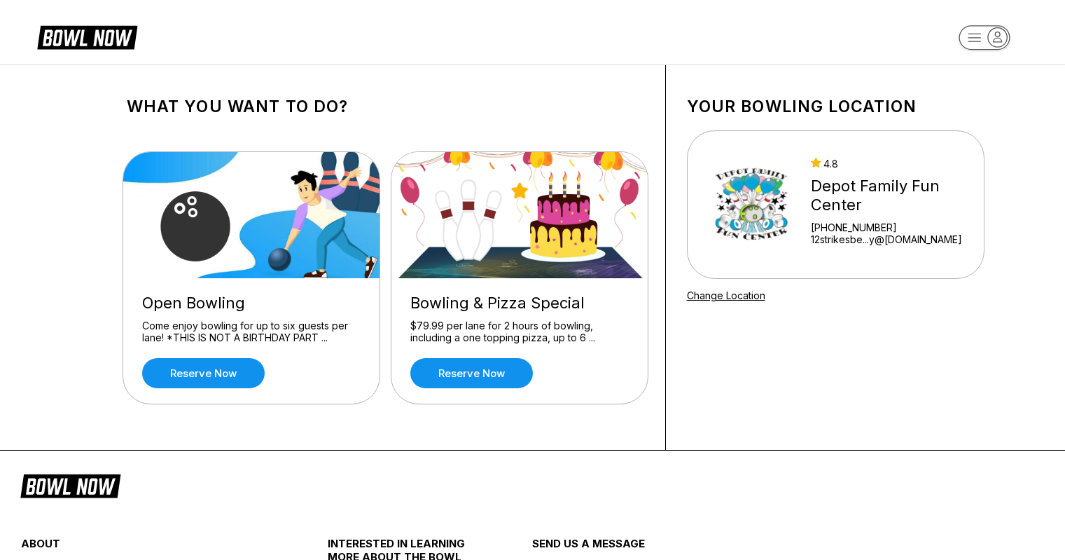 The width and height of the screenshot is (1065, 560). Describe the element at coordinates (251, 331) in the screenshot. I see `div: Come enjoy bowling for up to six guests per lane! *THIS IS NOT A BIRTHDAY PART ...` at that location.